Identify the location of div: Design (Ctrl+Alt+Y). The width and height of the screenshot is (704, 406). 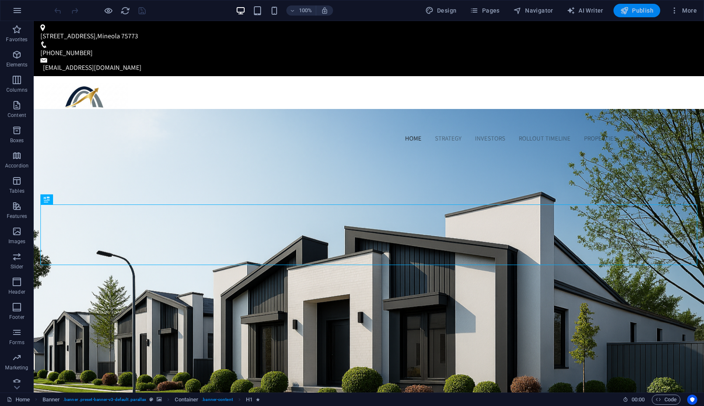
(441, 11).